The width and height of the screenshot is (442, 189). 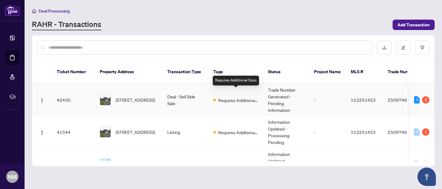 I want to click on span: edit, so click(x=403, y=48).